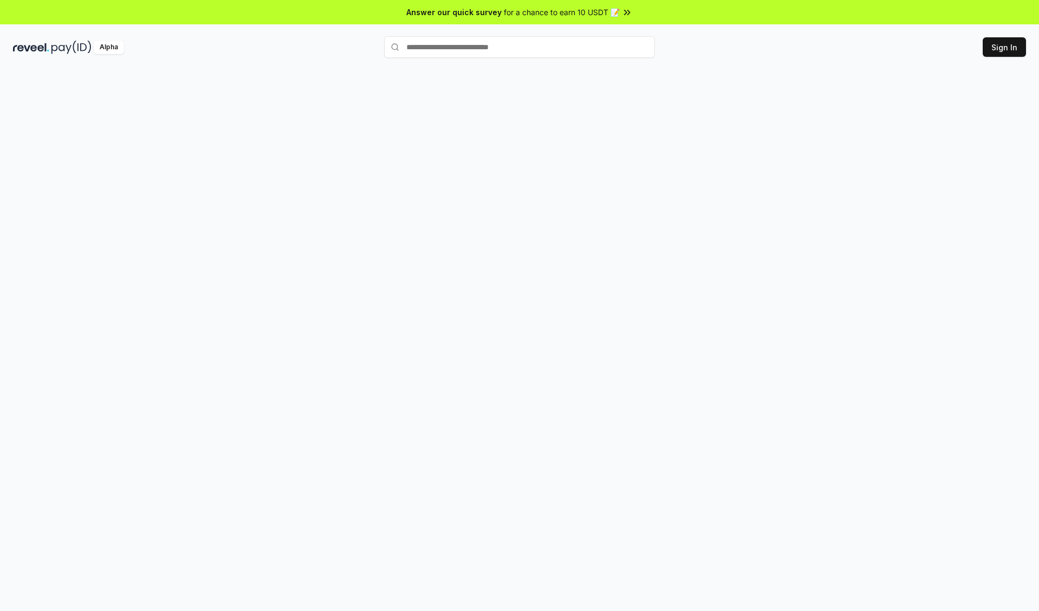 This screenshot has width=1039, height=611. I want to click on div: Alpha, so click(109, 47).